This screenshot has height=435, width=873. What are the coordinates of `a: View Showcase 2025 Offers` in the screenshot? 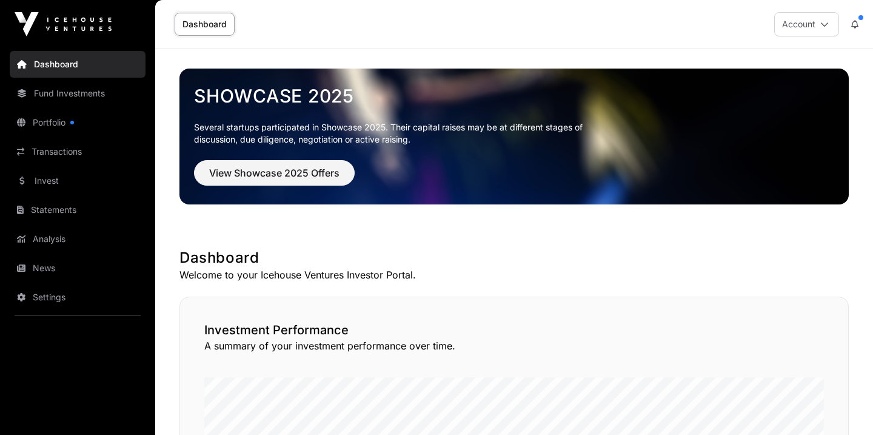 It's located at (274, 178).